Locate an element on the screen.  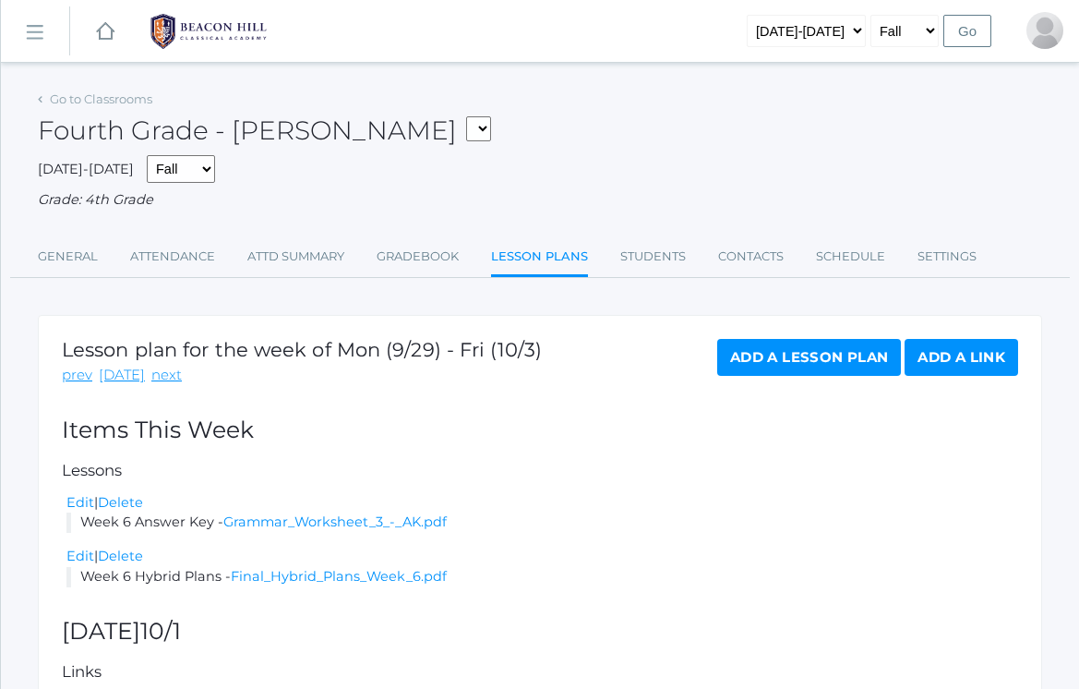
h5: Lessons is located at coordinates (540, 470).